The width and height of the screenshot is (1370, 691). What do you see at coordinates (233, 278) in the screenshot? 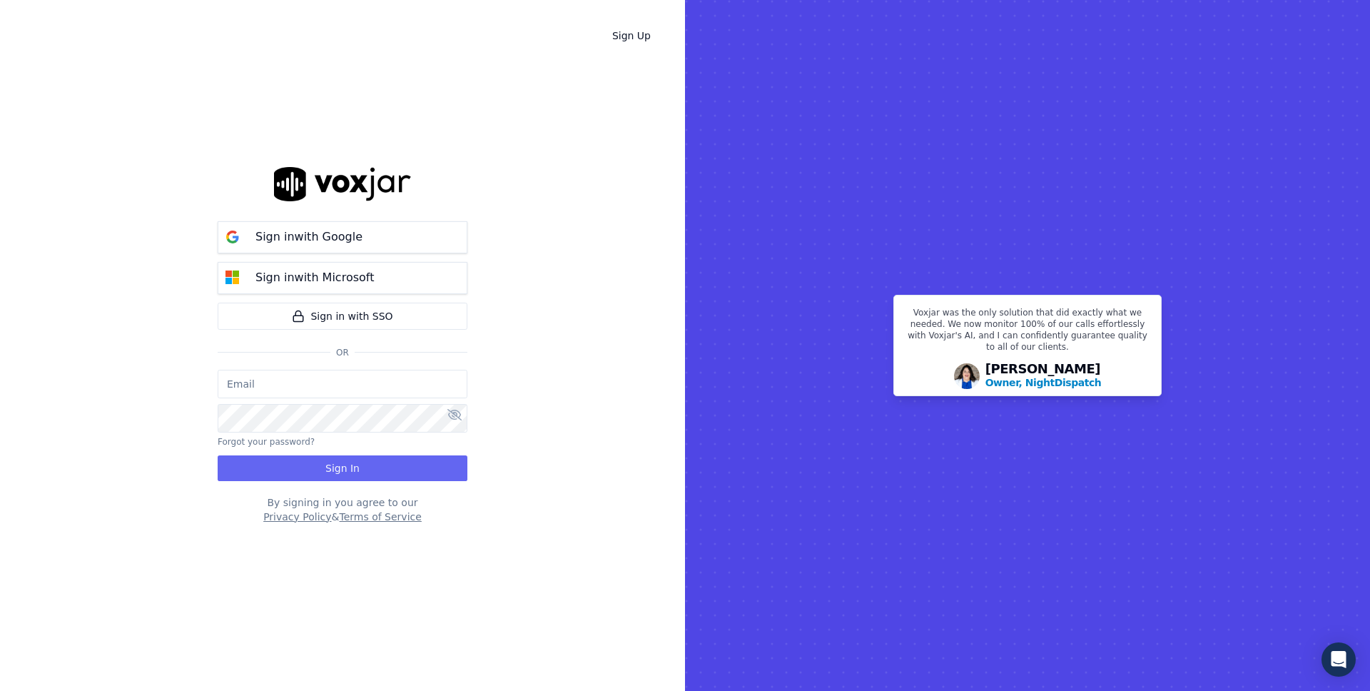
I see `img: microsoft Sign in button` at bounding box center [233, 278].